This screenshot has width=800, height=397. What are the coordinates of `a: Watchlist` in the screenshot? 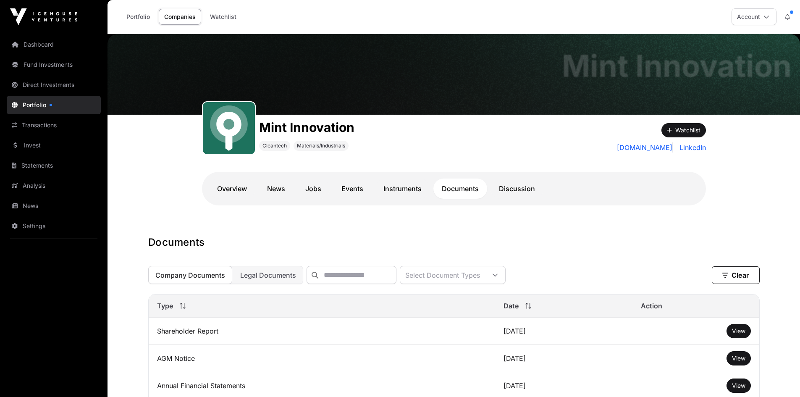 It's located at (223, 17).